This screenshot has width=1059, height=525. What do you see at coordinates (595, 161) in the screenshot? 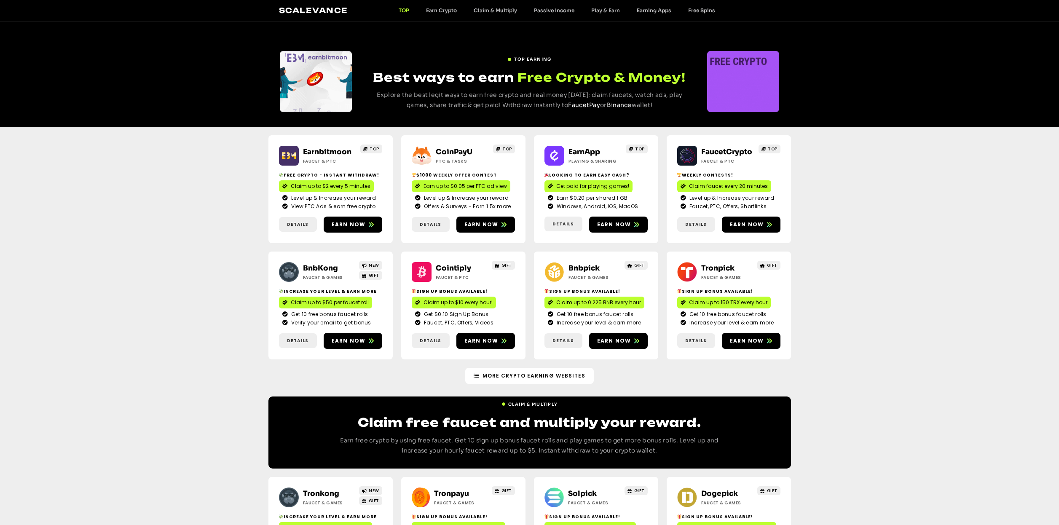
I see `h2: Playing & Sharing` at bounding box center [595, 161].